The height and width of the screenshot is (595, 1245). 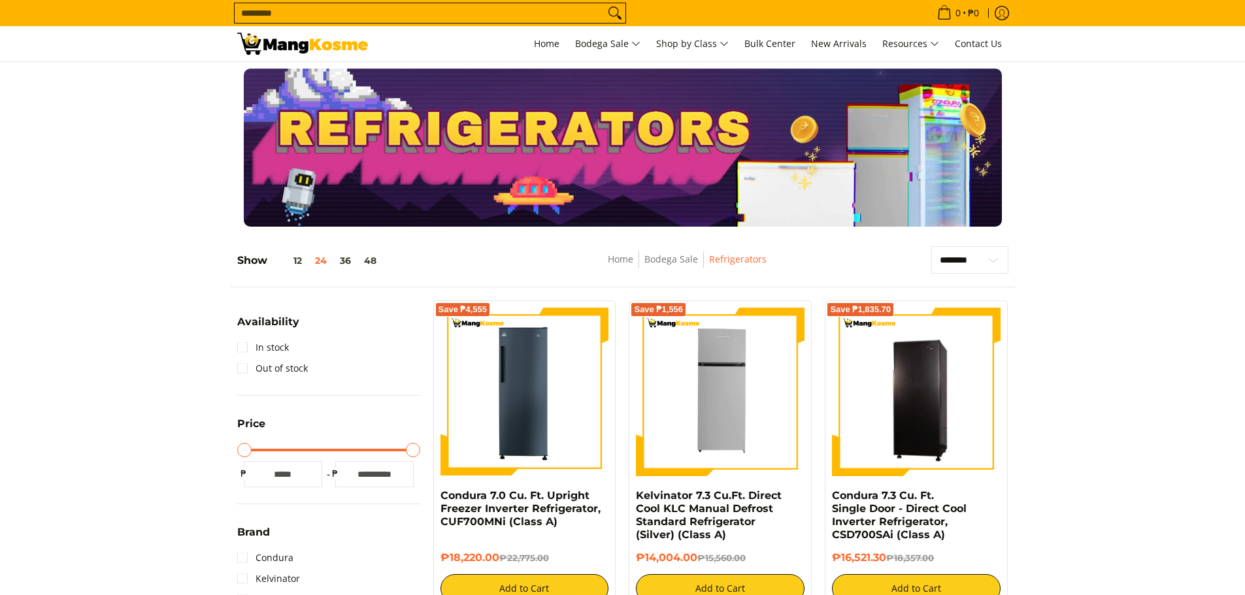 What do you see at coordinates (911, 44) in the screenshot?
I see `span: Resources` at bounding box center [911, 44].